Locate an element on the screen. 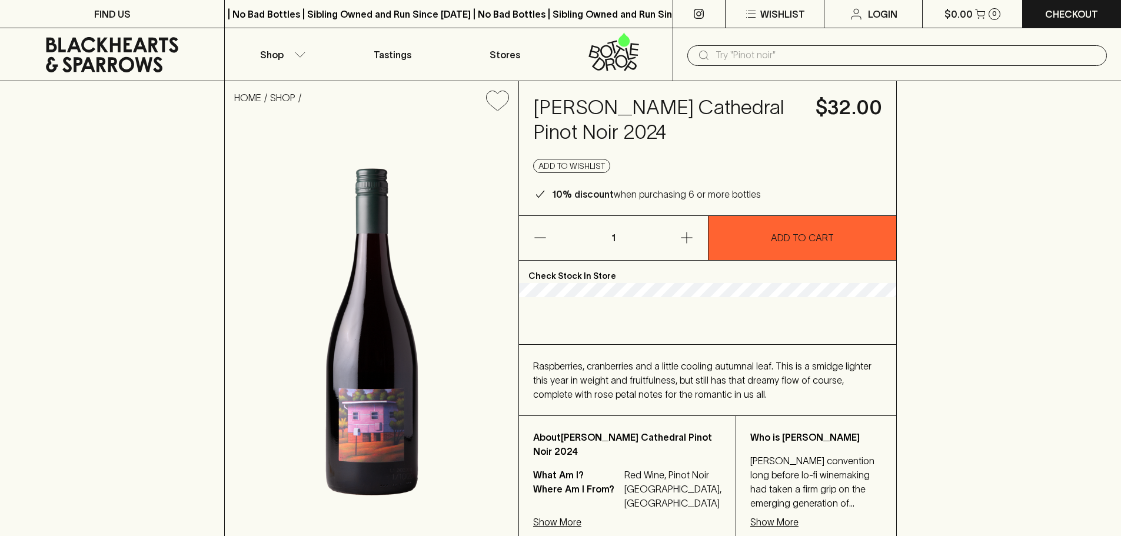 The width and height of the screenshot is (1121, 536). p: Red Wine, Pinot Noir is located at coordinates (673, 475).